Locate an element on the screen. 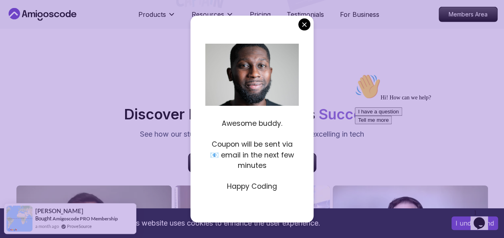  p: More students success Sorties is located at coordinates (252, 163).